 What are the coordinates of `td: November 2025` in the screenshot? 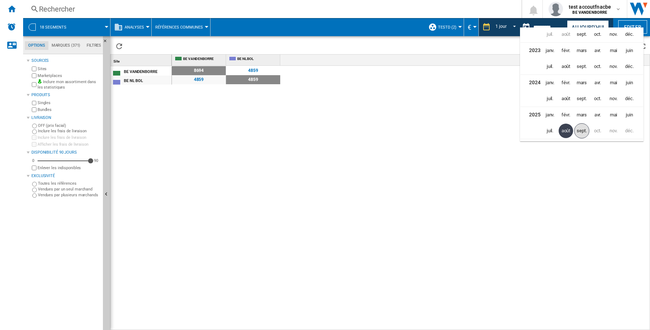 It's located at (613, 131).